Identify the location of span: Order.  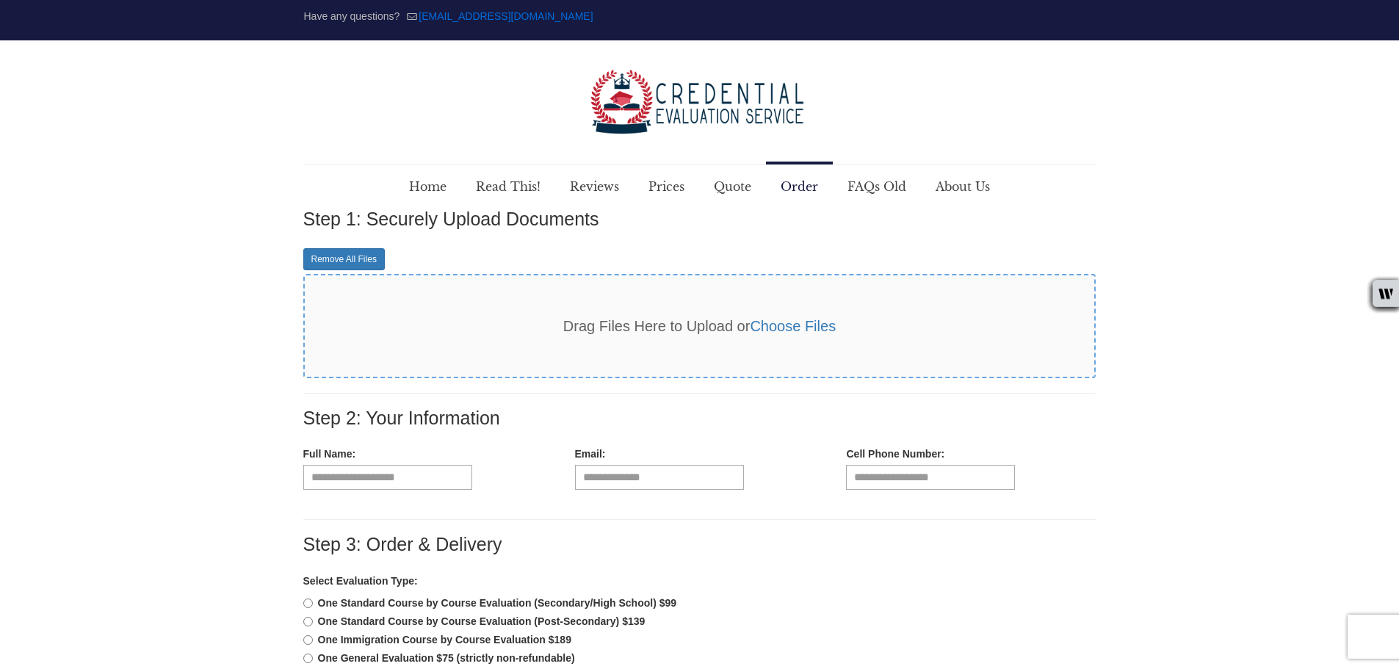
(799, 187).